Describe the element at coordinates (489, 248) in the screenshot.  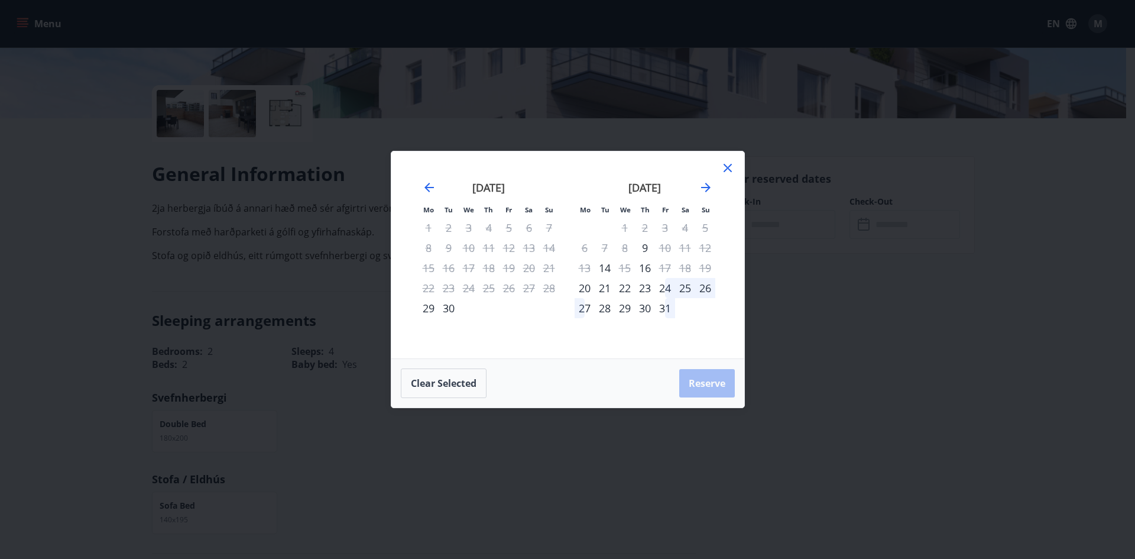
I see `td: Not available. Thursday, September 11, 2025` at that location.